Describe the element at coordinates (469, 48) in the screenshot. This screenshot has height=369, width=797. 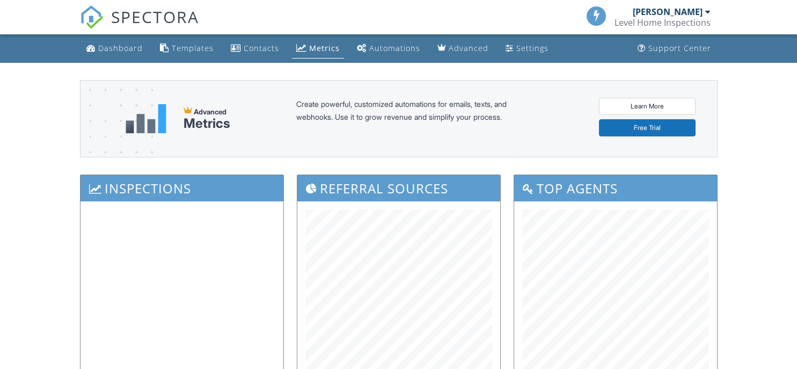
I see `div: Advanced` at that location.